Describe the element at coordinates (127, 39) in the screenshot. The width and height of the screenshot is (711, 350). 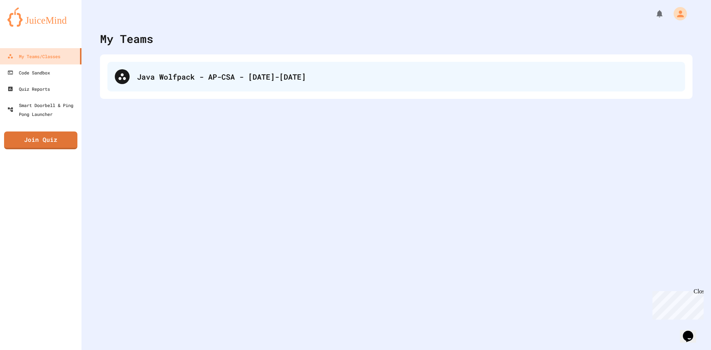
I see `div: My Teams` at that location.